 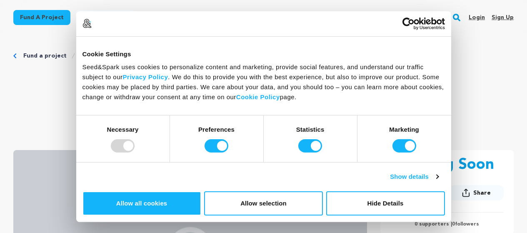 I want to click on div: Breadcrumb, so click(x=263, y=56).